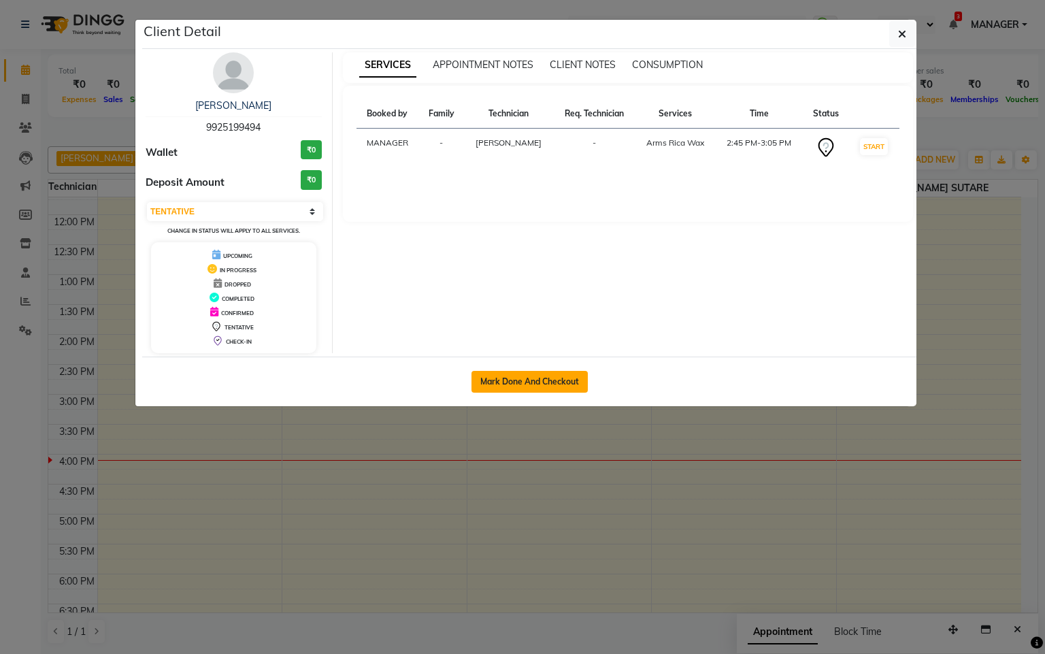  Describe the element at coordinates (388, 148) in the screenshot. I see `td: MANAGER` at that location.